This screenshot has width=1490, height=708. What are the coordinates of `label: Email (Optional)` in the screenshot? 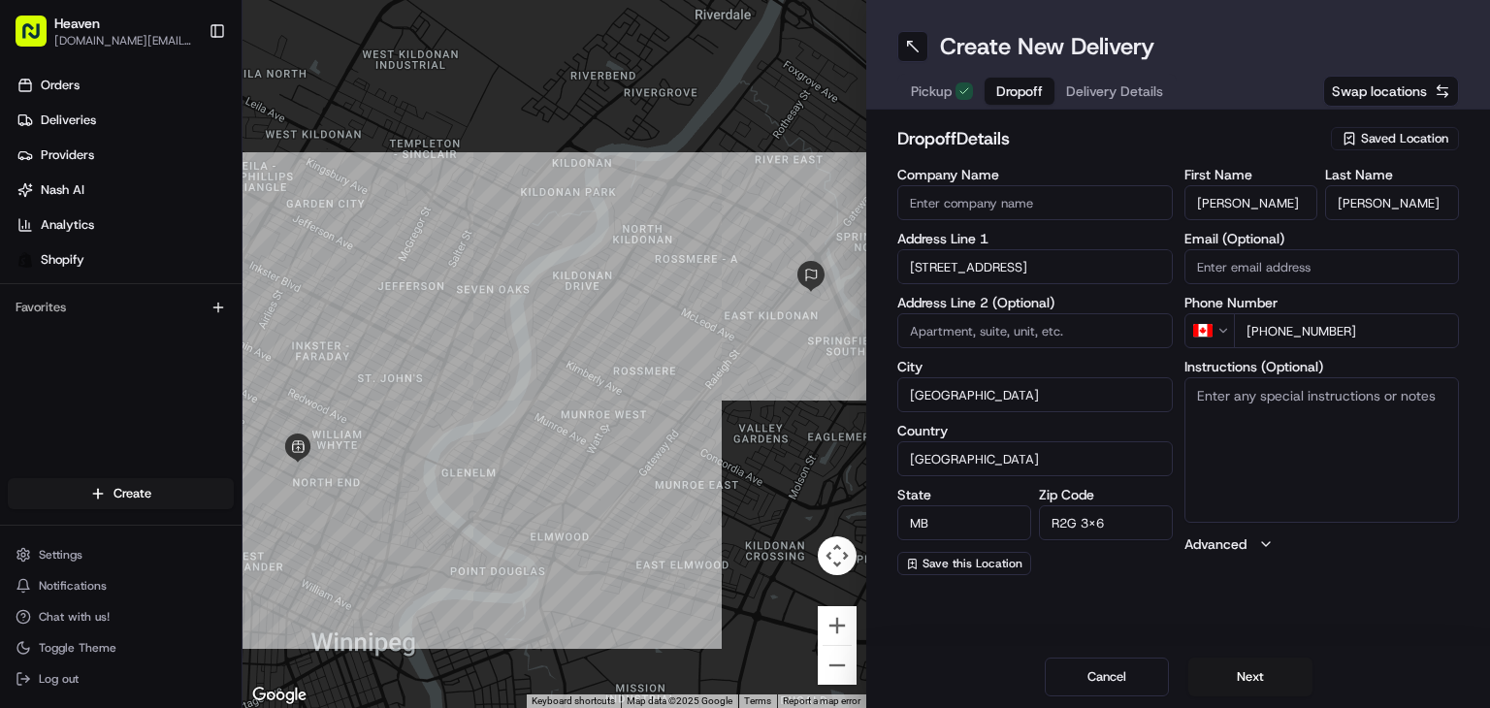 It's located at (1322, 239).